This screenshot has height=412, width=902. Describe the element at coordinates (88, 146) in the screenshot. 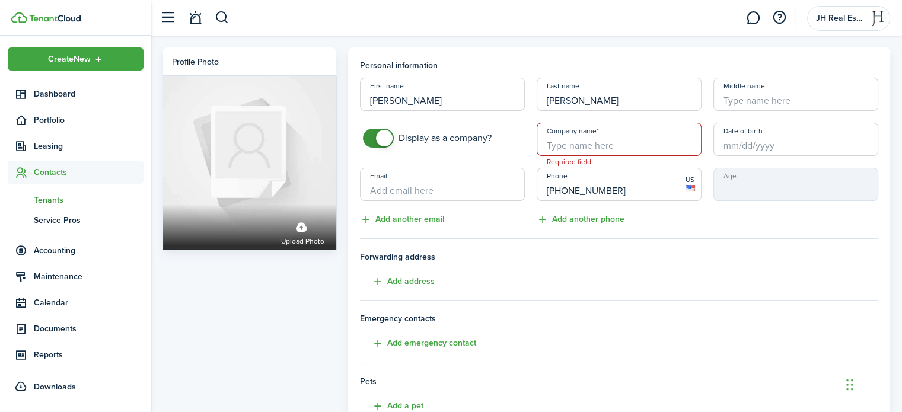

I see `span: Leasing` at that location.